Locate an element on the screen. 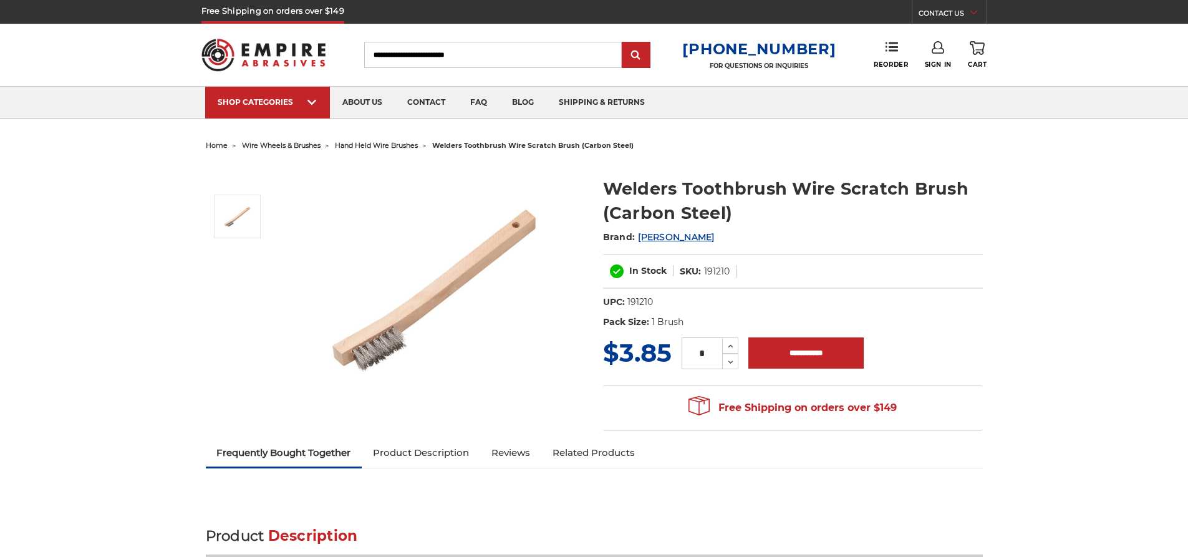  a: CONTACT US is located at coordinates (952, 15).